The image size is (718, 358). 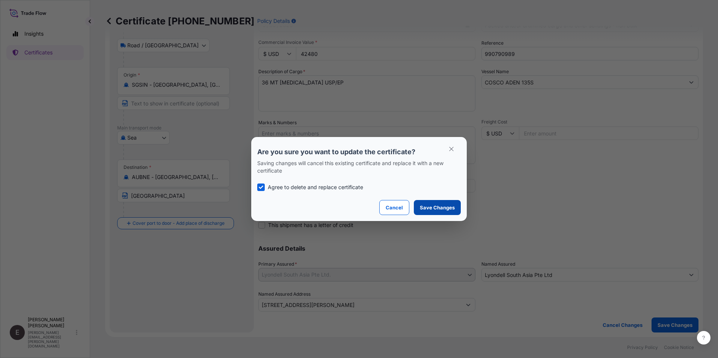 I want to click on p: Save Changes, so click(x=437, y=208).